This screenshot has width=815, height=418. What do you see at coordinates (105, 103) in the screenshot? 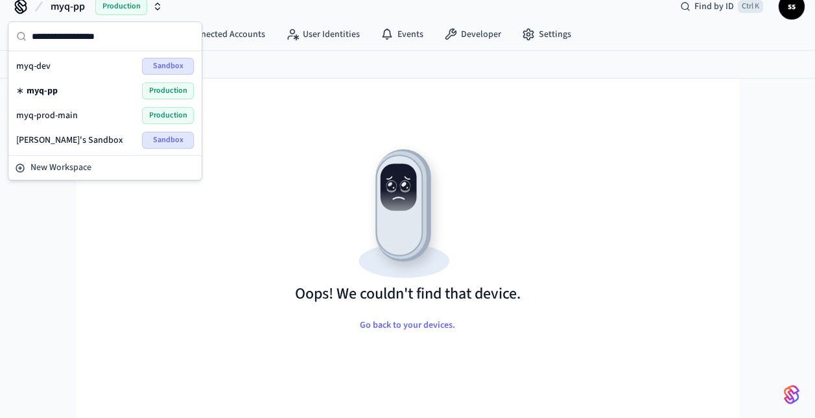
I see `div: Suggestions` at bounding box center [105, 103].